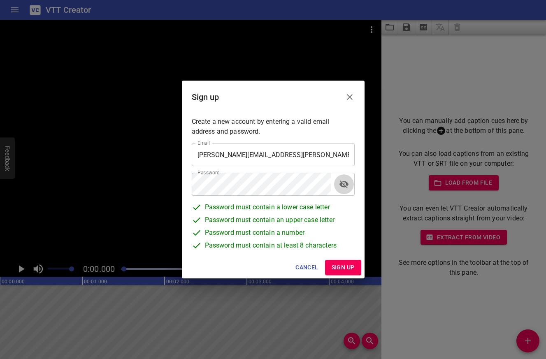  I want to click on span: Sign up, so click(343, 268).